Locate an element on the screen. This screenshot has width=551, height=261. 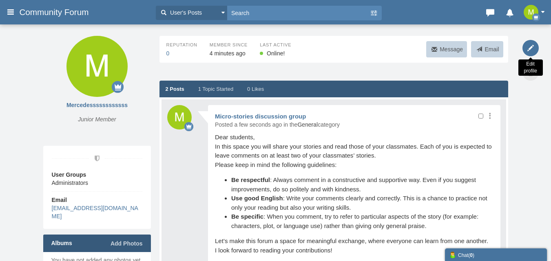
a: 0 Likes is located at coordinates (255, 89).